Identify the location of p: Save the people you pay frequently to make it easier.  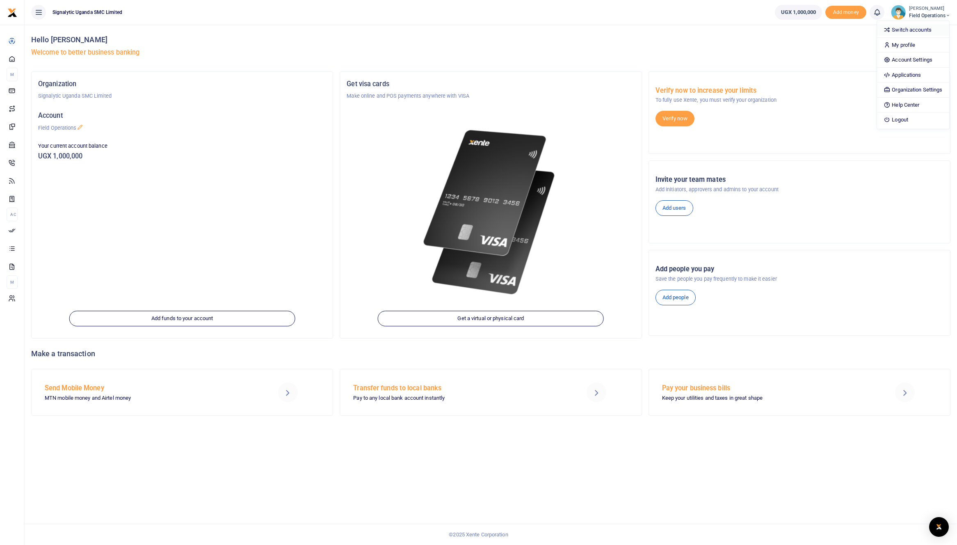
(799, 279).